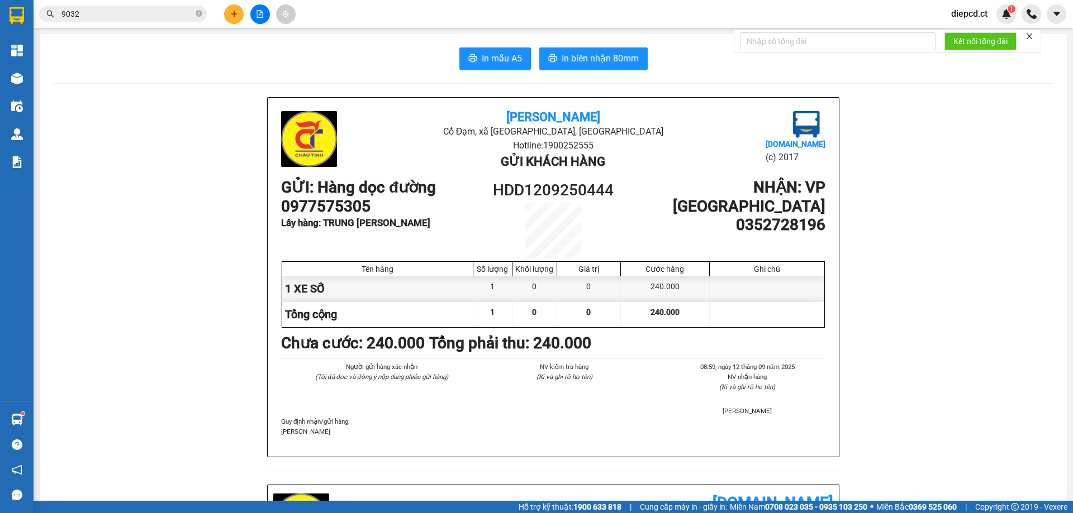 This screenshot has width=1073, height=513. I want to click on div: 1 XE SỐ, so click(378, 289).